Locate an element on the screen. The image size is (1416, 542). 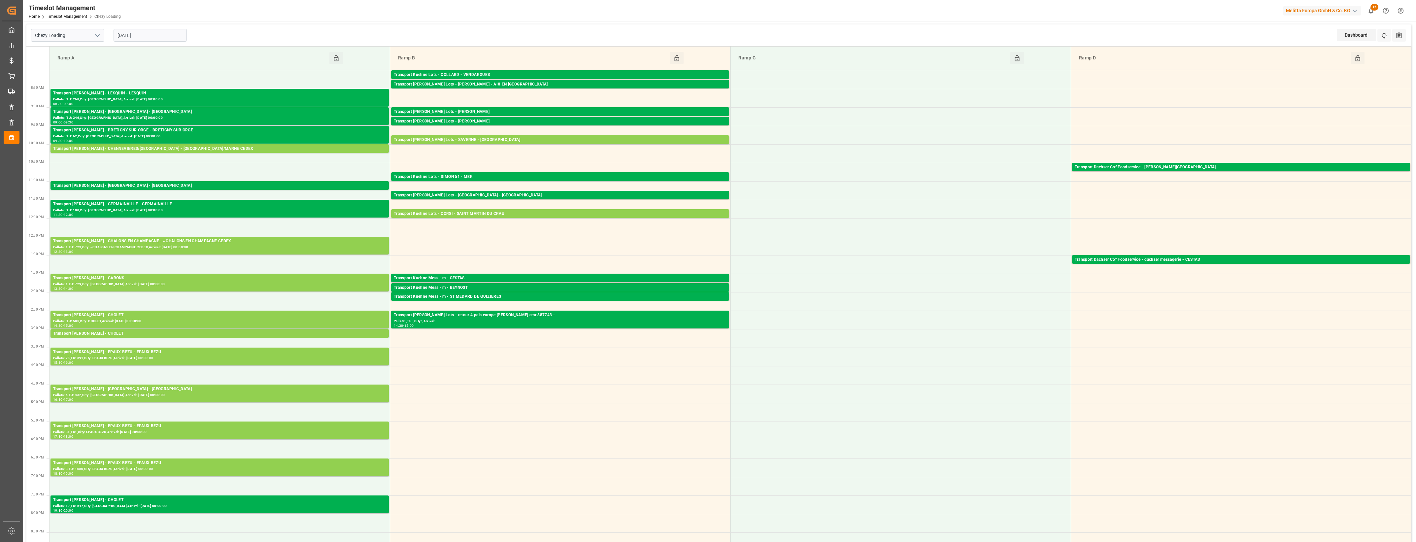
span: 5:00 PM is located at coordinates (37, 402).